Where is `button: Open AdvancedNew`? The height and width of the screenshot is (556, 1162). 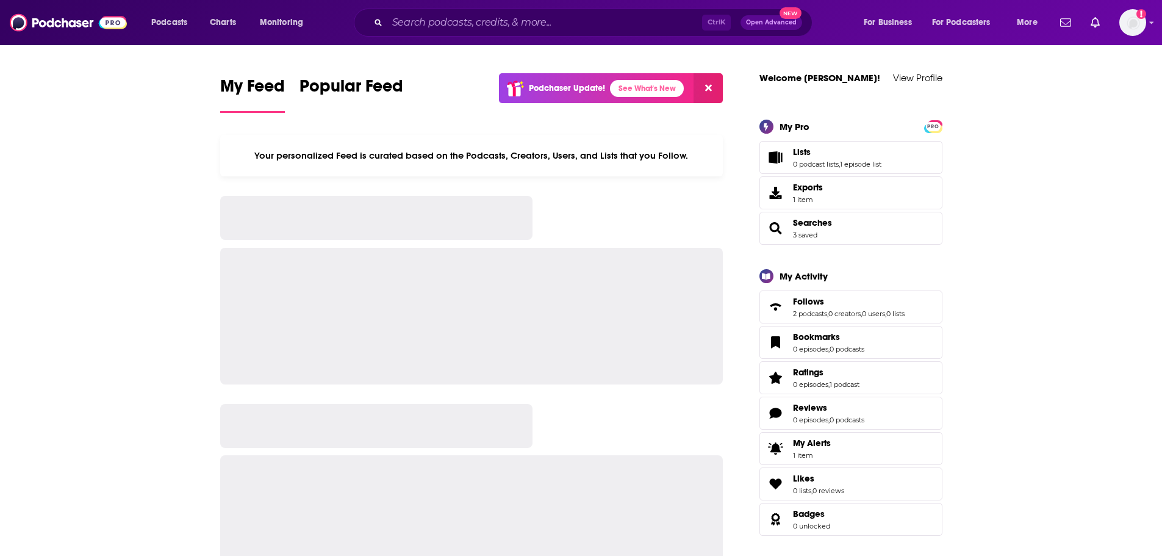 button: Open AdvancedNew is located at coordinates (771, 23).